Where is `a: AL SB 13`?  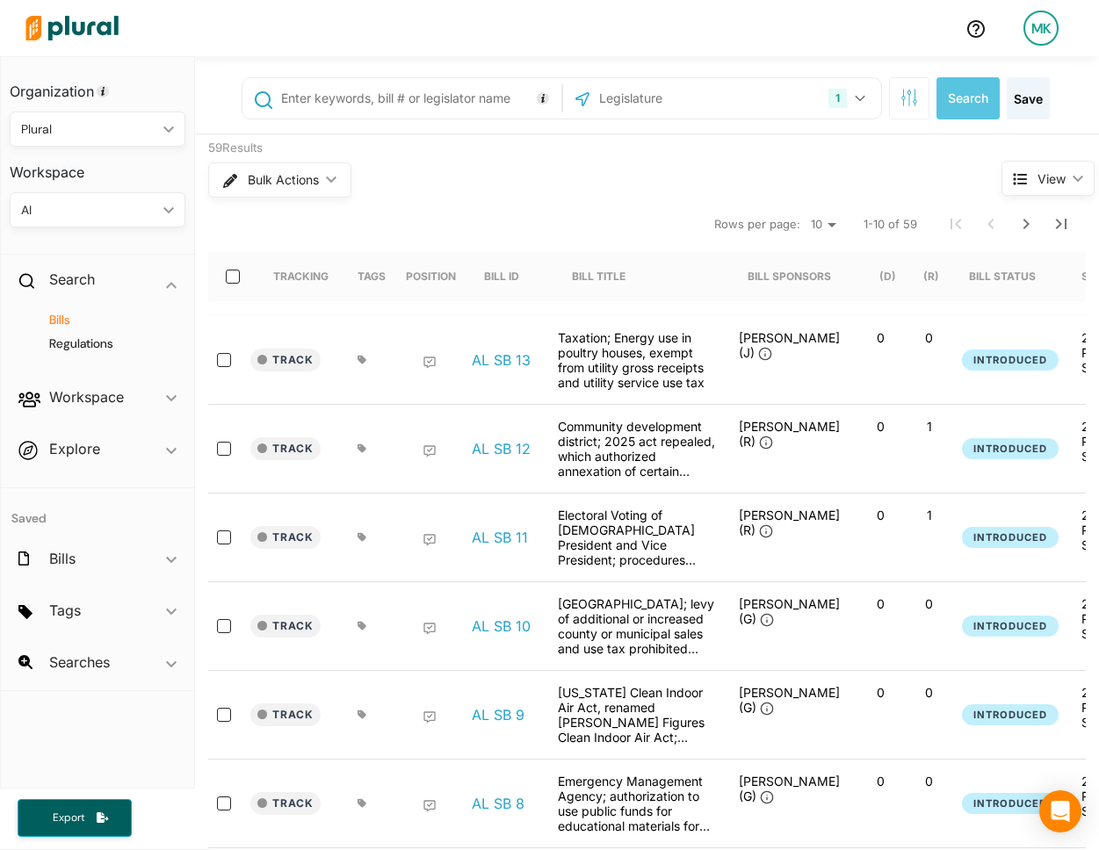 a: AL SB 13 is located at coordinates (501, 360).